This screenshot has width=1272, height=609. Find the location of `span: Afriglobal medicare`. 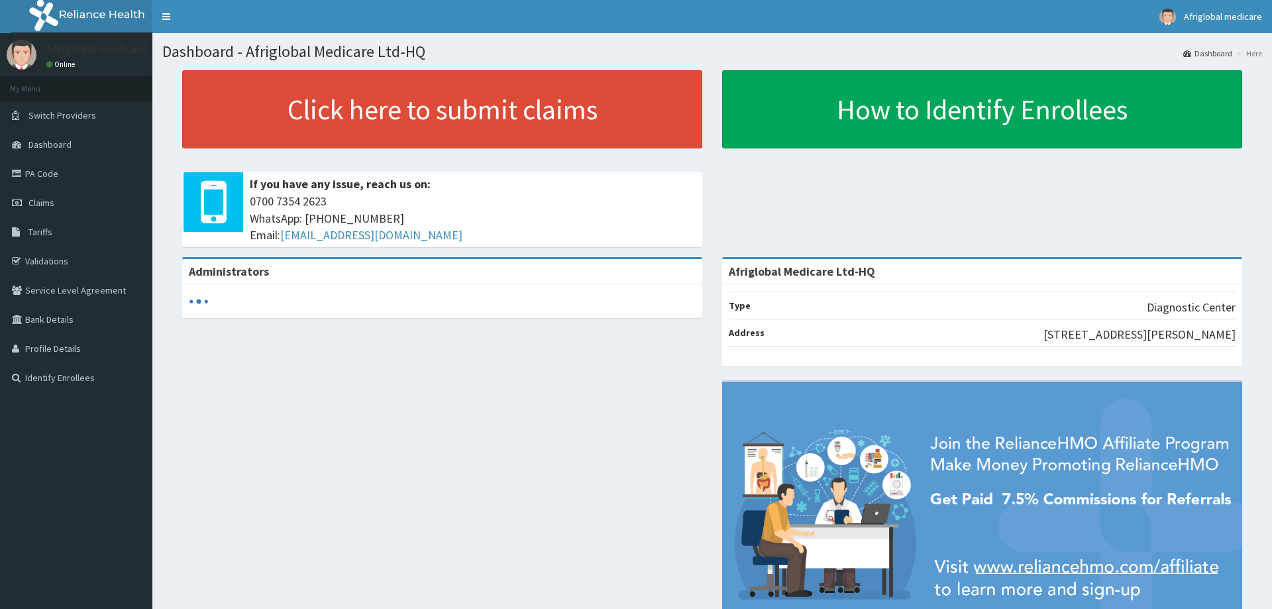

span: Afriglobal medicare is located at coordinates (1223, 17).